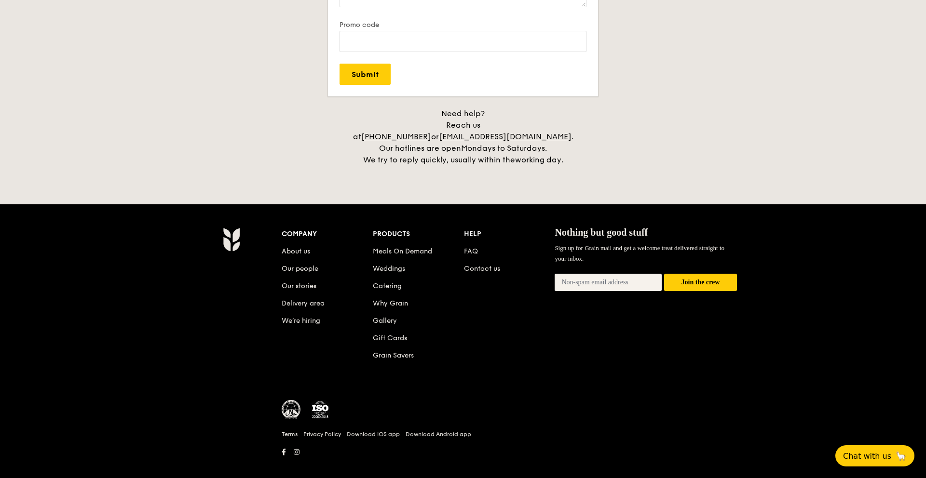 Image resolution: width=926 pixels, height=478 pixels. I want to click on a: Download iOS app, so click(373, 434).